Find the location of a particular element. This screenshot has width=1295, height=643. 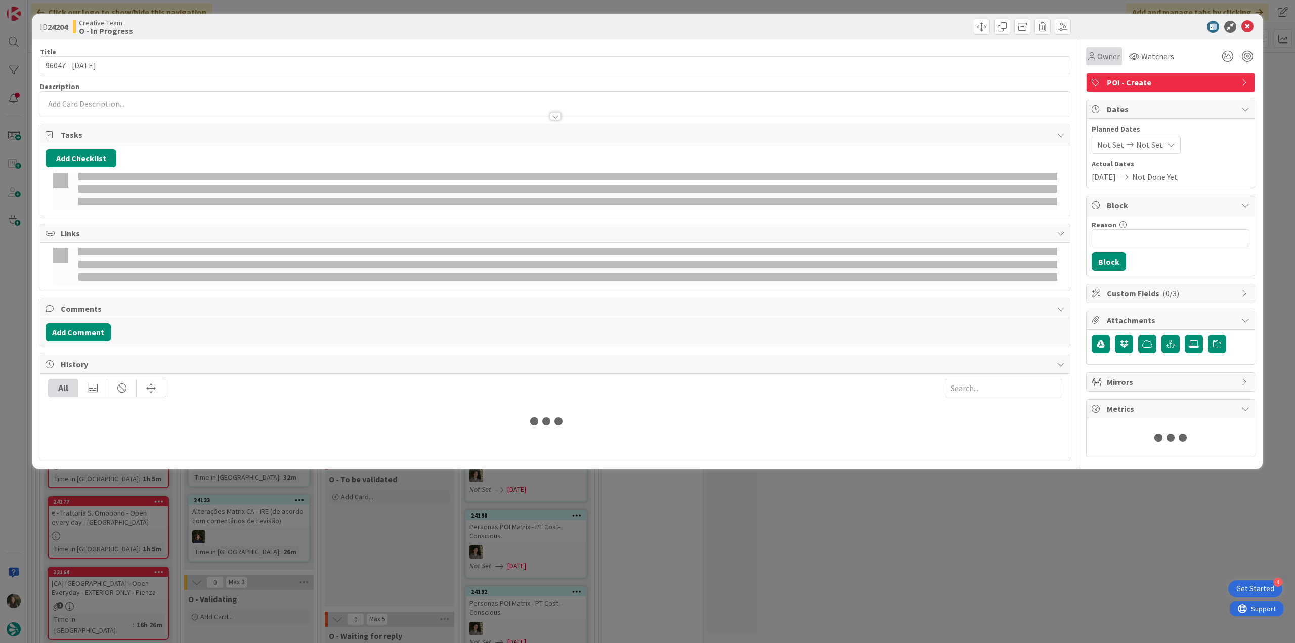

div: 4 is located at coordinates (1278, 582).